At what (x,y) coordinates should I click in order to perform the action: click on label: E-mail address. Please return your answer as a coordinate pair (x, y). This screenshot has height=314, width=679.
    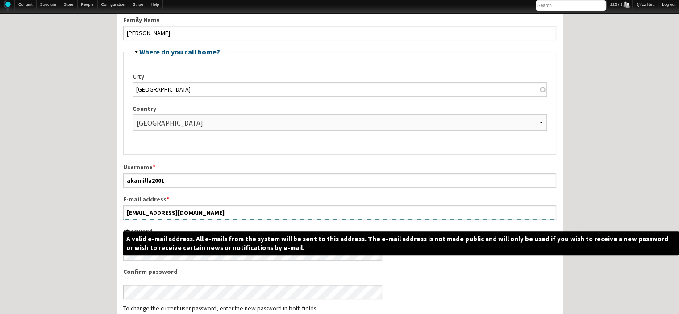
    Looking at the image, I should click on (340, 199).